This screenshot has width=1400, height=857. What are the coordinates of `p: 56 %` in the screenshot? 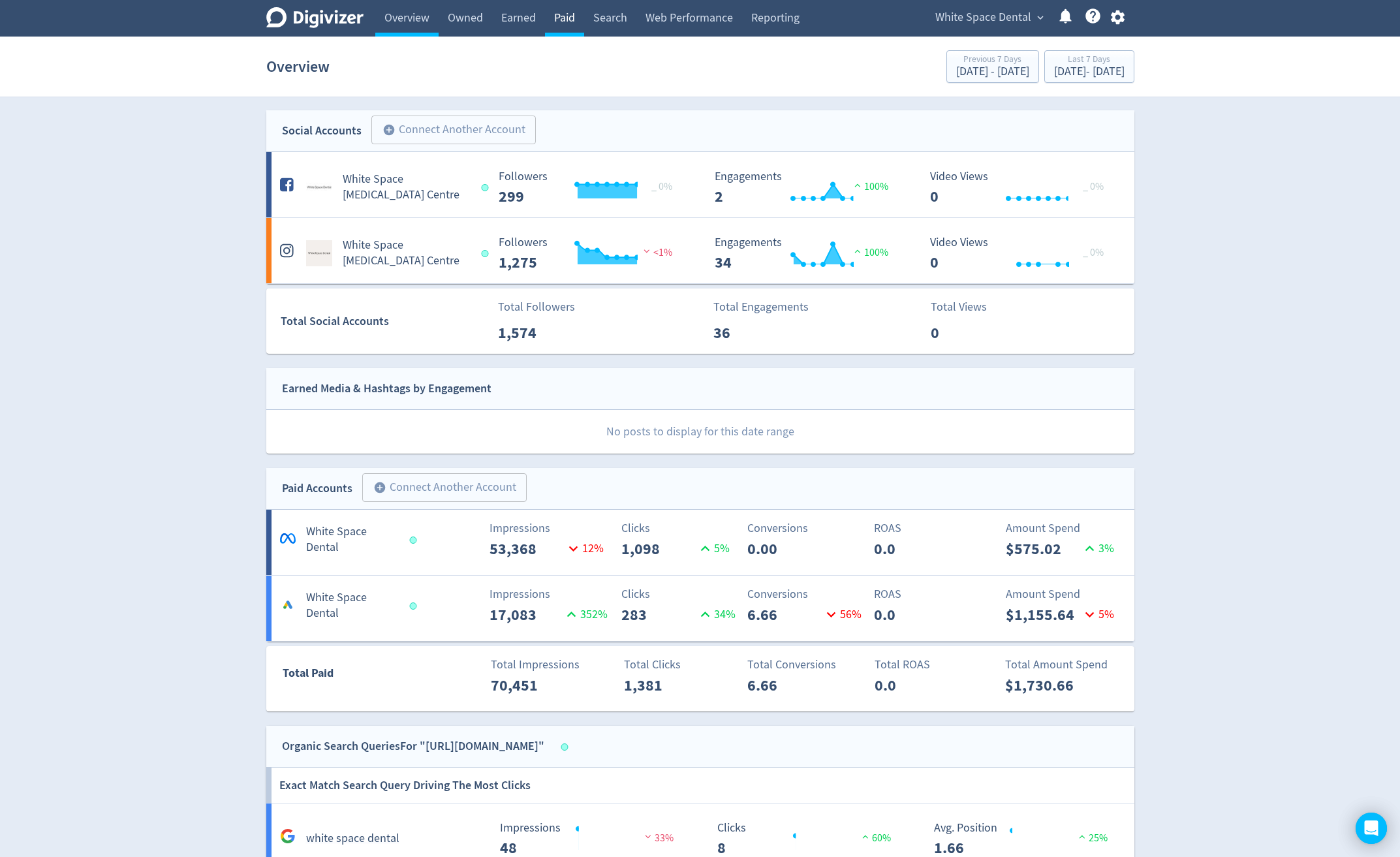 It's located at (842, 615).